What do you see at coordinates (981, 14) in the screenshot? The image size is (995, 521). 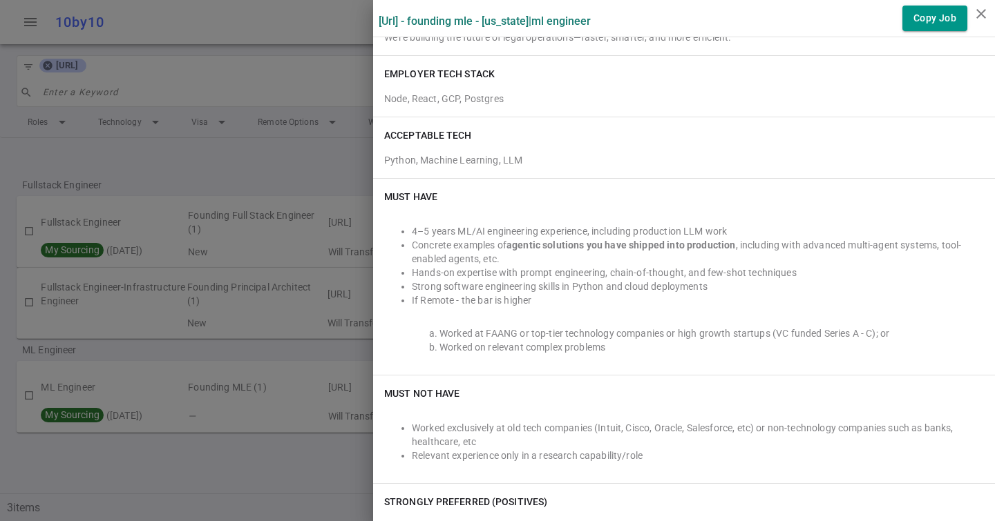 I see `i: close` at bounding box center [981, 14].